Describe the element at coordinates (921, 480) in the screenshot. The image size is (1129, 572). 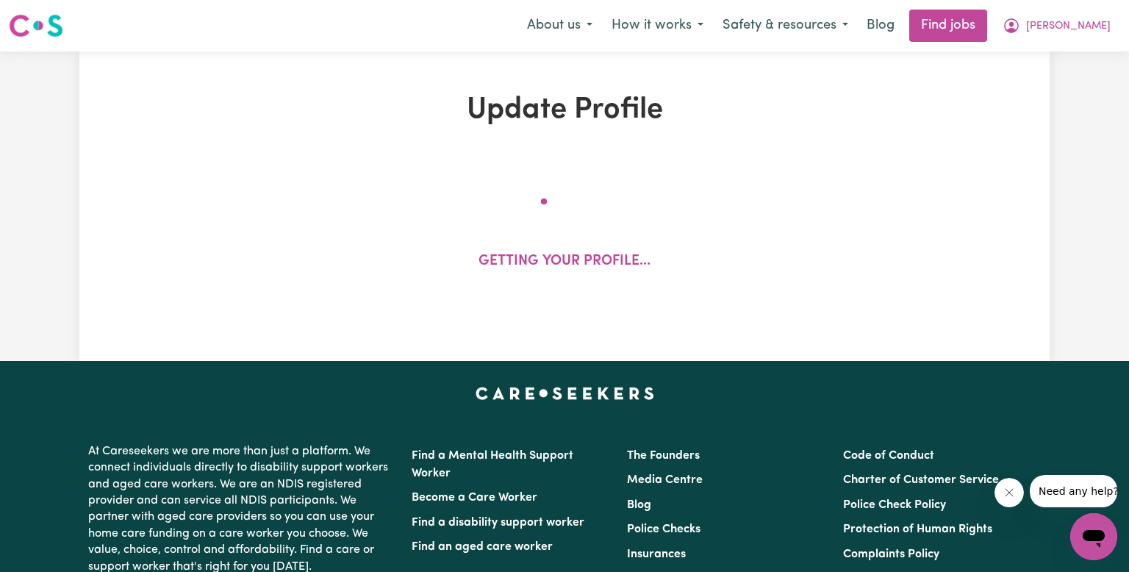
I see `a: Charter of Customer Service` at that location.